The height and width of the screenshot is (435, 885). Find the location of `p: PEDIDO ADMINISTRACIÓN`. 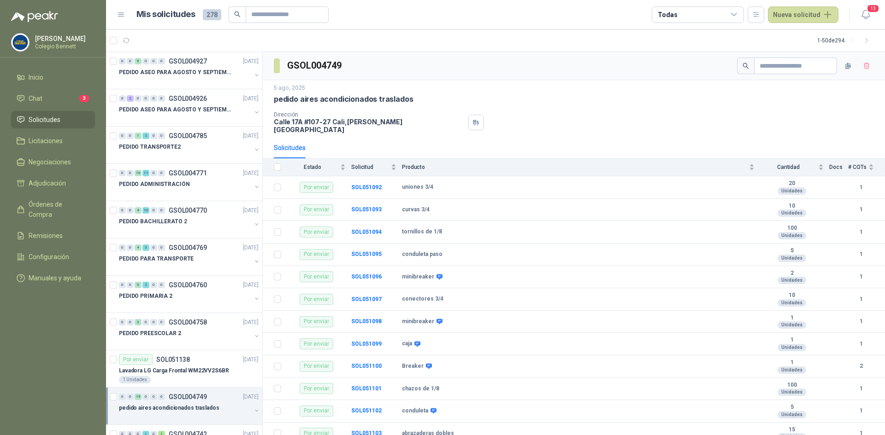

p: PEDIDO ADMINISTRACIÓN is located at coordinates (154, 184).